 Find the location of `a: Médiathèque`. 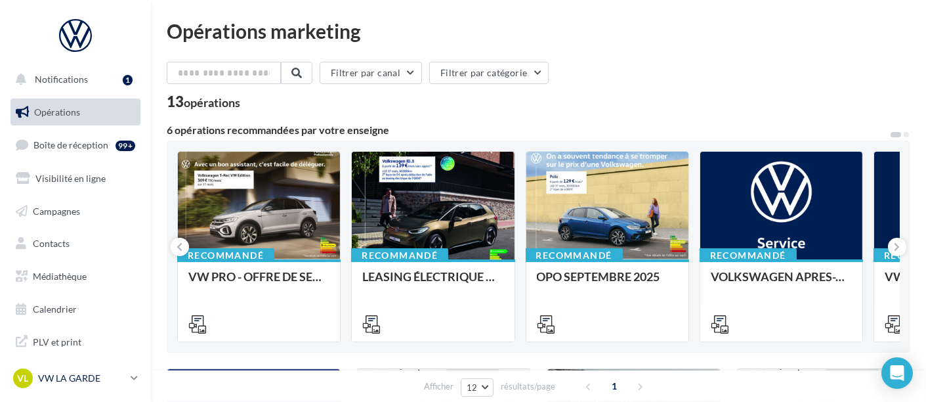

a: Médiathèque is located at coordinates (75, 276).